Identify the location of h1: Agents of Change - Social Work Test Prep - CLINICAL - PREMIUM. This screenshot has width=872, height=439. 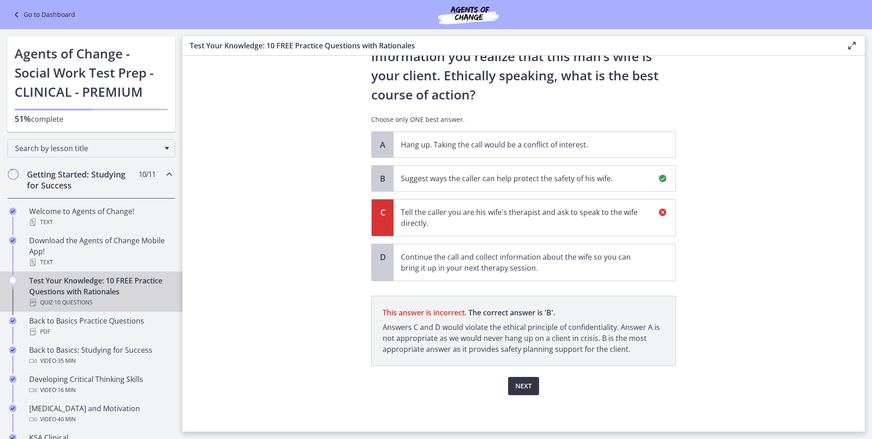
(91, 72).